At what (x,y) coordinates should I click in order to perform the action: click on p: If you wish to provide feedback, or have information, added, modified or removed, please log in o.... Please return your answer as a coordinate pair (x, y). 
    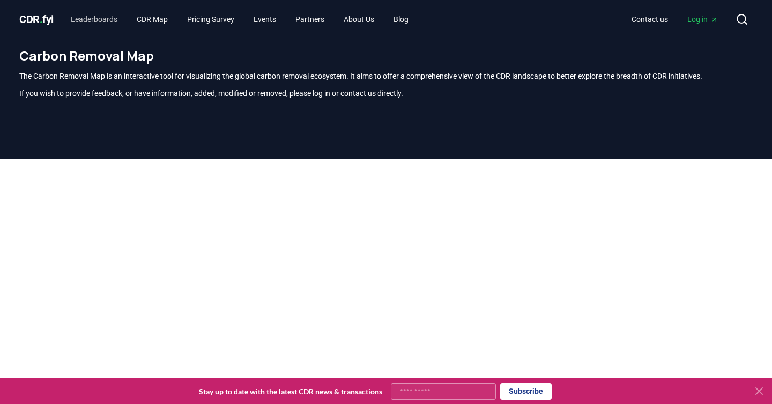
    Looking at the image, I should click on (386, 93).